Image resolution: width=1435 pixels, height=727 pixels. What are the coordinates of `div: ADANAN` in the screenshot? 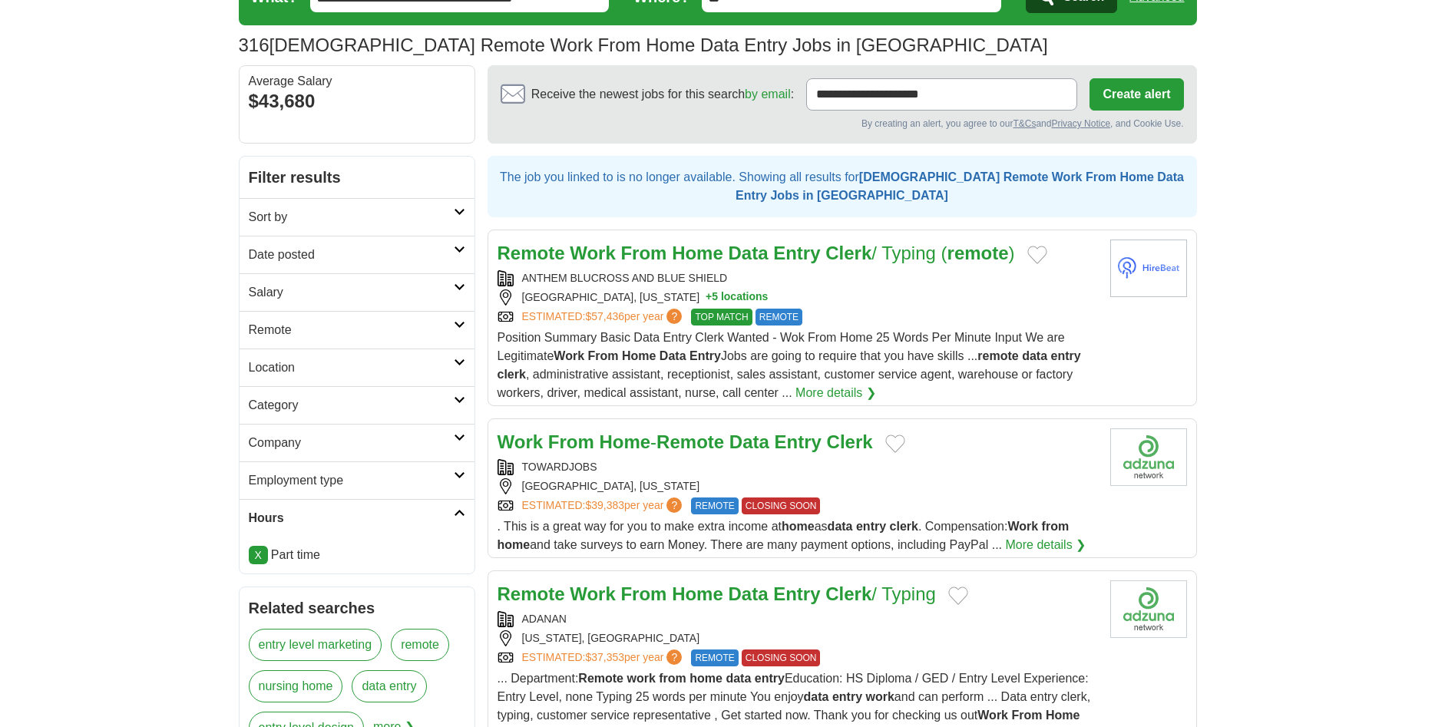 It's located at (798, 619).